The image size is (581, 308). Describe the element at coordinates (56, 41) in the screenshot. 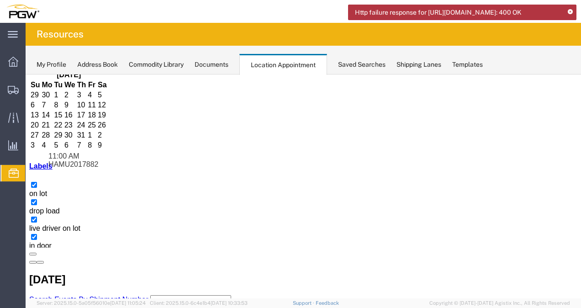

I see `td: 17` at that location.